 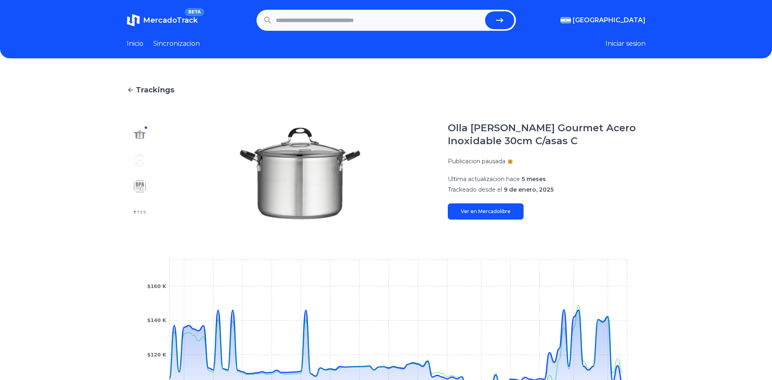 I want to click on span: BETA, so click(x=194, y=12).